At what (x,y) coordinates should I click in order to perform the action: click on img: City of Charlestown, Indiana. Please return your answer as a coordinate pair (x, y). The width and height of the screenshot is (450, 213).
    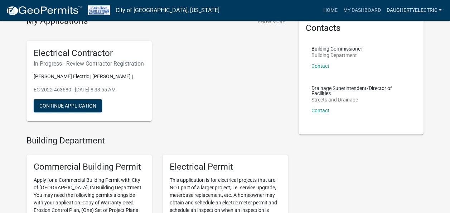
    Looking at the image, I should click on (99, 10).